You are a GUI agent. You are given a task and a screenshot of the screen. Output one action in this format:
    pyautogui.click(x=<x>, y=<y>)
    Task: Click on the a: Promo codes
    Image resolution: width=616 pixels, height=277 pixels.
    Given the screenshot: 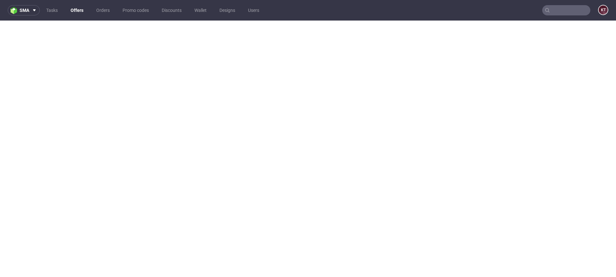 What is the action you would take?
    pyautogui.click(x=136, y=10)
    